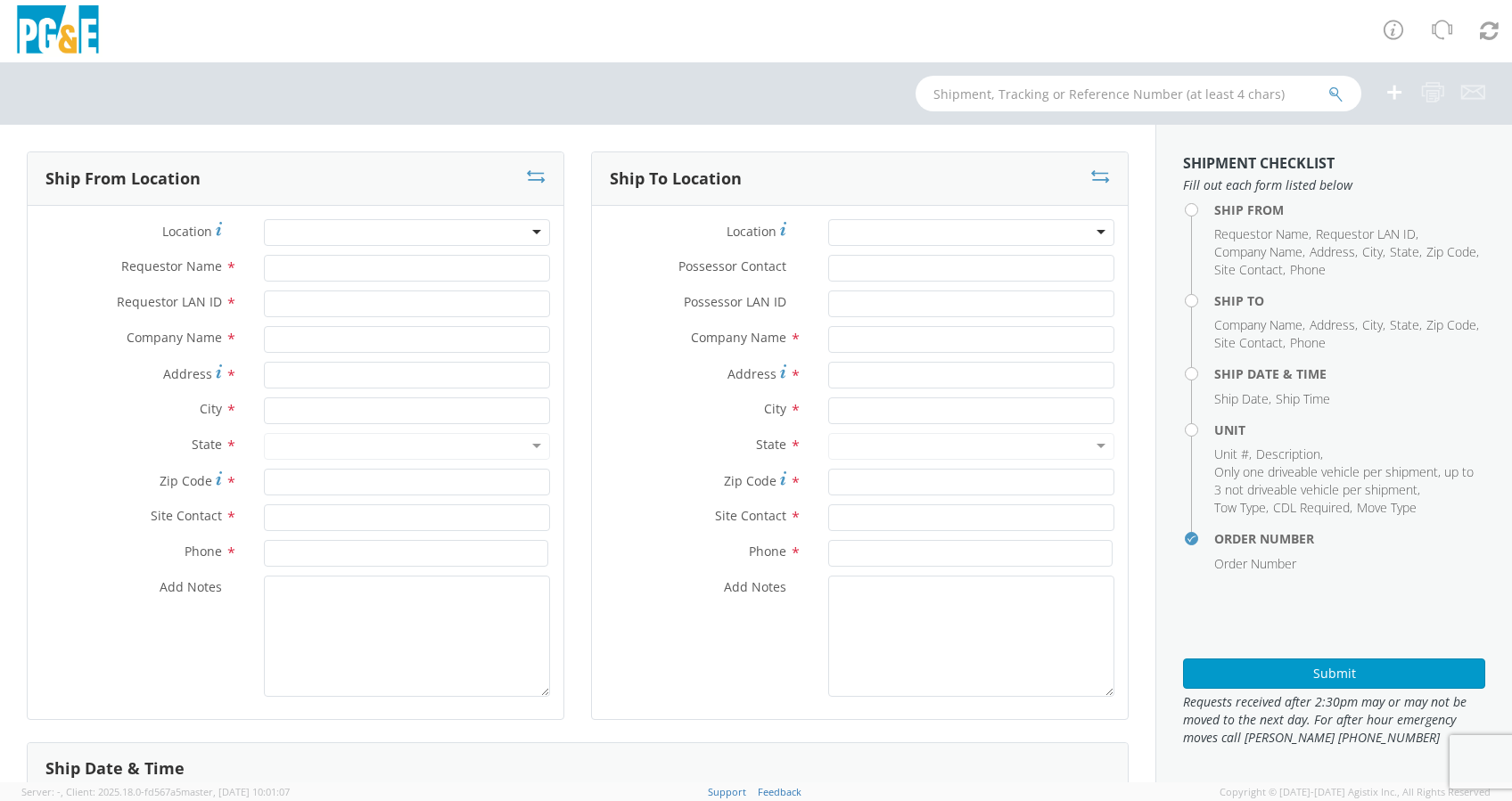 The width and height of the screenshot is (1512, 801). Describe the element at coordinates (1349, 300) in the screenshot. I see `h4: Ship To` at that location.